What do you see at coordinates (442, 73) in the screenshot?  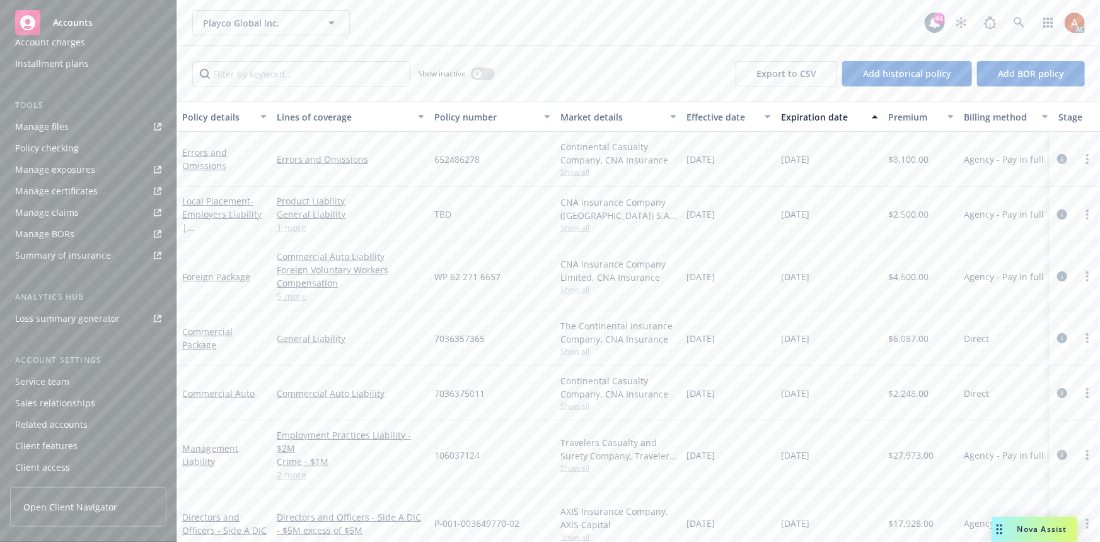 I see `span: Show inactive` at bounding box center [442, 73].